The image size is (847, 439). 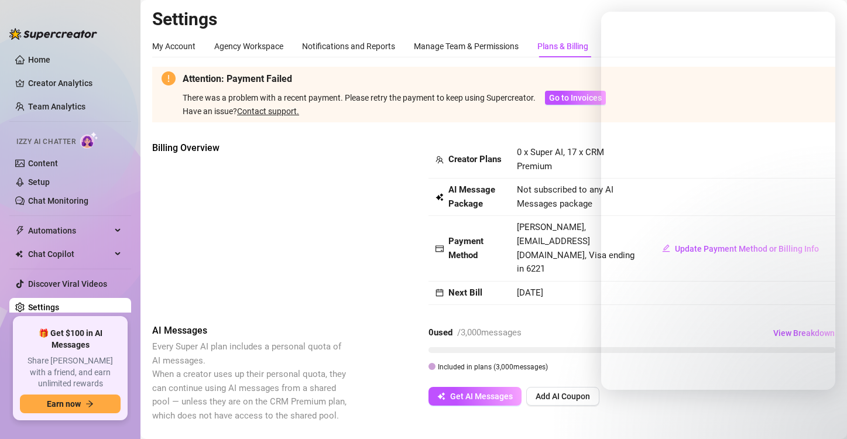 What do you see at coordinates (493, 19) in the screenshot?
I see `h2: Settings` at bounding box center [493, 19].